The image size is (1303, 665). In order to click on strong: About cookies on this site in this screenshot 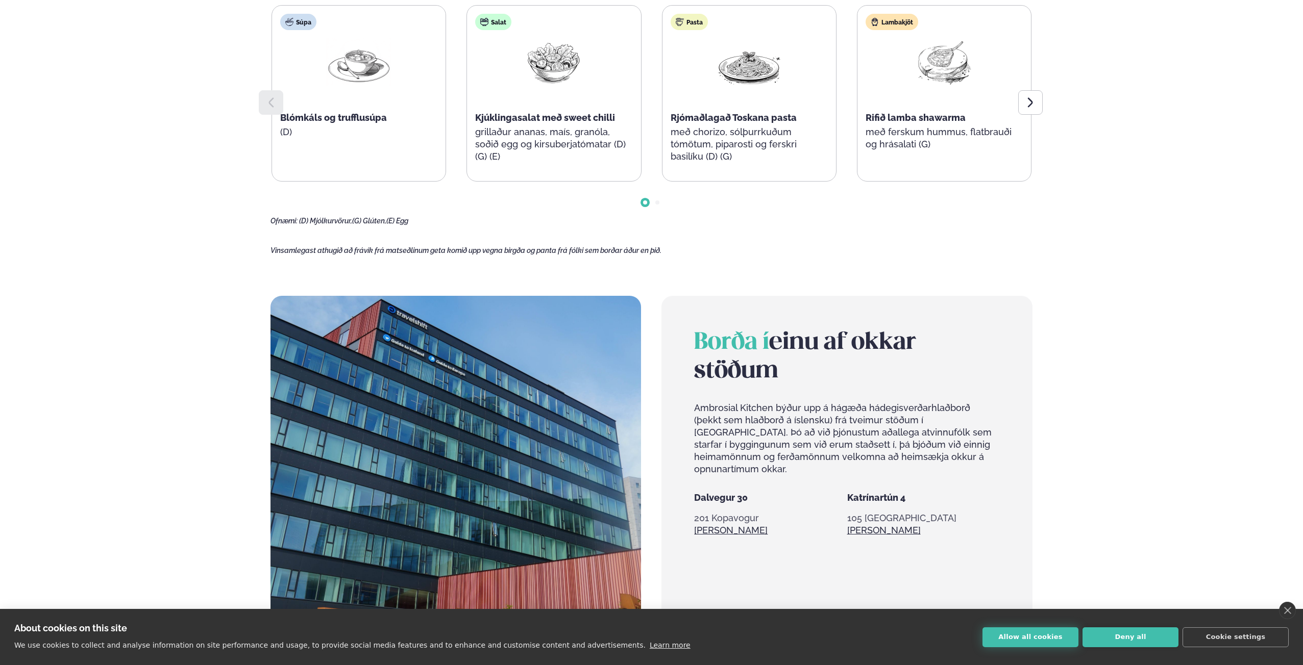, I will do `click(70, 628)`.